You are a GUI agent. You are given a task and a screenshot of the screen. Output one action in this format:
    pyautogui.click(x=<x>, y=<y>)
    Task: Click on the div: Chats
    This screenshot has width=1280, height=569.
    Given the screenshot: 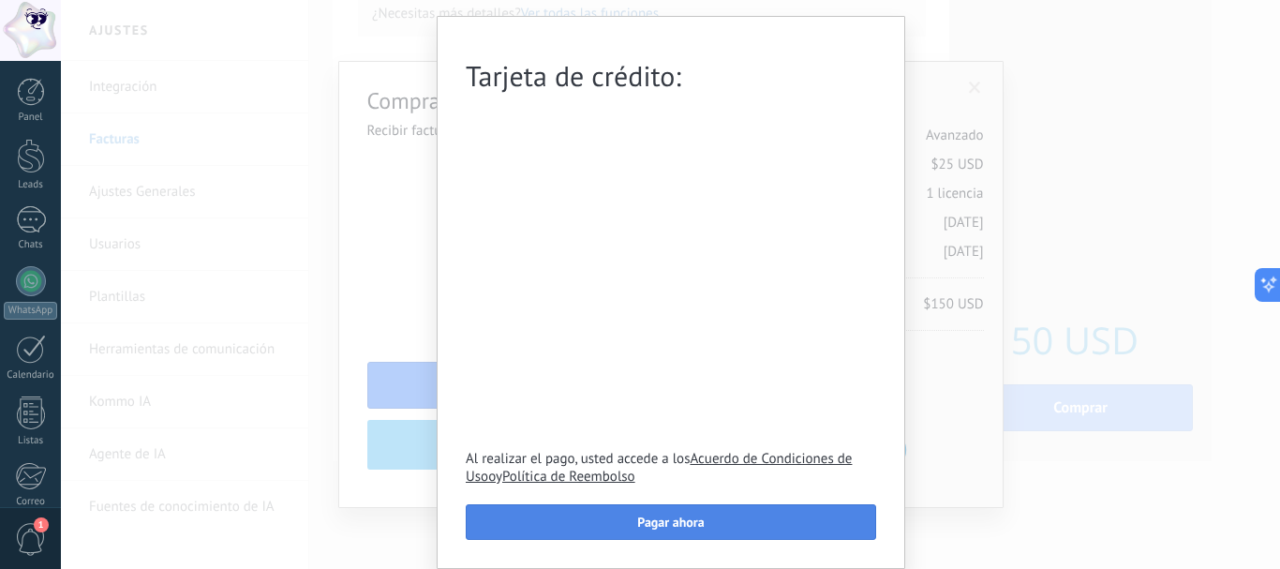 What is the action you would take?
    pyautogui.click(x=31, y=245)
    